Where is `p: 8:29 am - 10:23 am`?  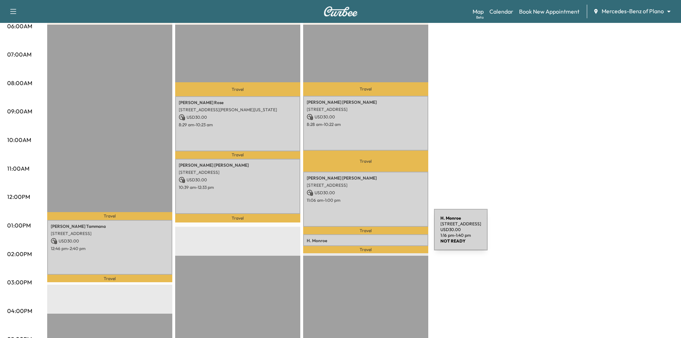
p: 8:29 am - 10:23 am is located at coordinates (238, 125).